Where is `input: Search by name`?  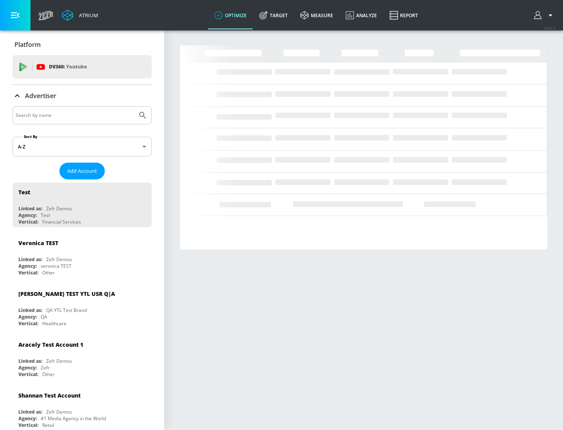 input: Search by name is located at coordinates (75, 115).